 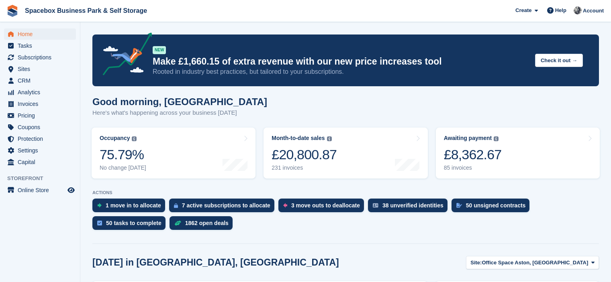 I want to click on span: Help, so click(x=561, y=10).